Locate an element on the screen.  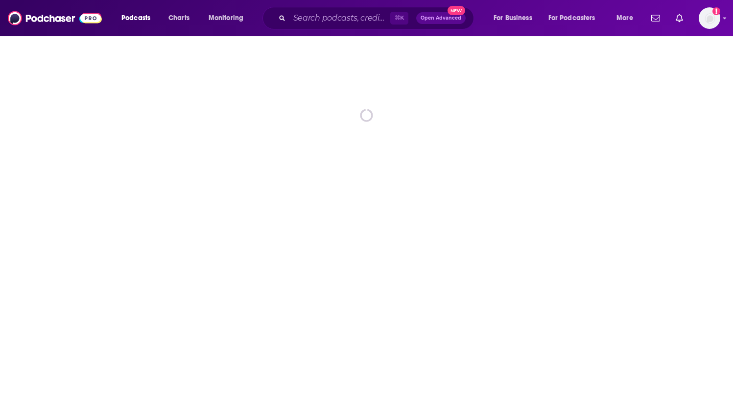
svg: Add a profile image is located at coordinates (716, 11).